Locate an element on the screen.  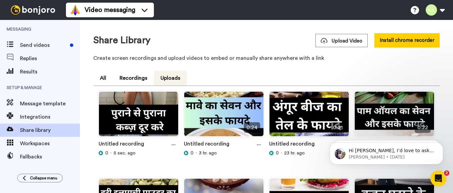
span: Message template is located at coordinates (50, 104).